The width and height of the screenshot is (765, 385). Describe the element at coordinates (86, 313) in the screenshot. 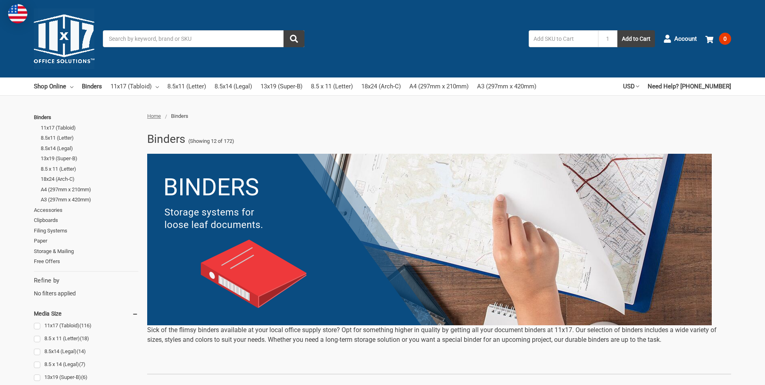

I see `h5: Media Size` at that location.